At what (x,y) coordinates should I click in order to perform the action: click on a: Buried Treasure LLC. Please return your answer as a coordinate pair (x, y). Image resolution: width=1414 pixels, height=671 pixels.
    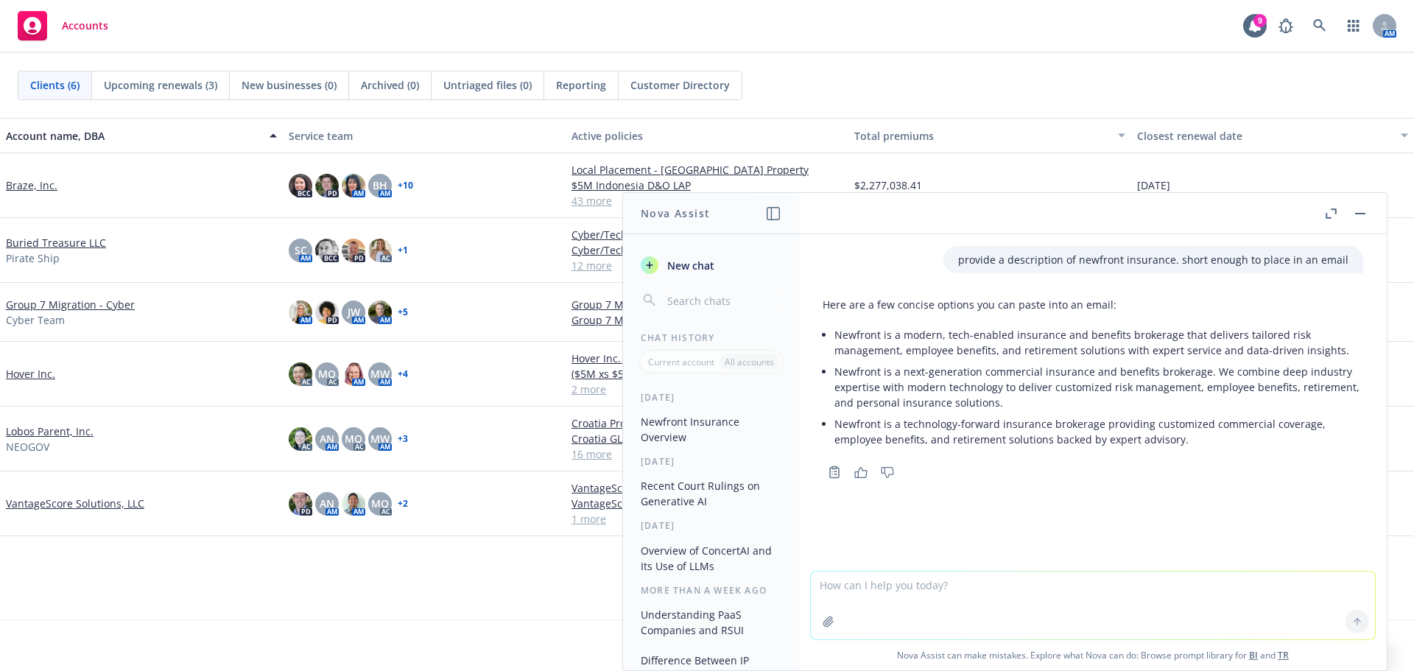
    Looking at the image, I should click on (56, 242).